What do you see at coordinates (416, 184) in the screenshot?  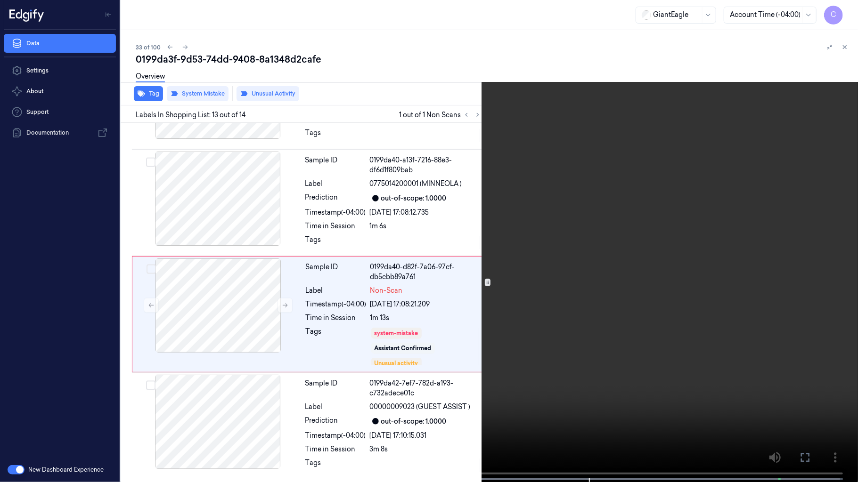 I see `span: 0775014200001 (MINNEOLA )` at bounding box center [416, 184].